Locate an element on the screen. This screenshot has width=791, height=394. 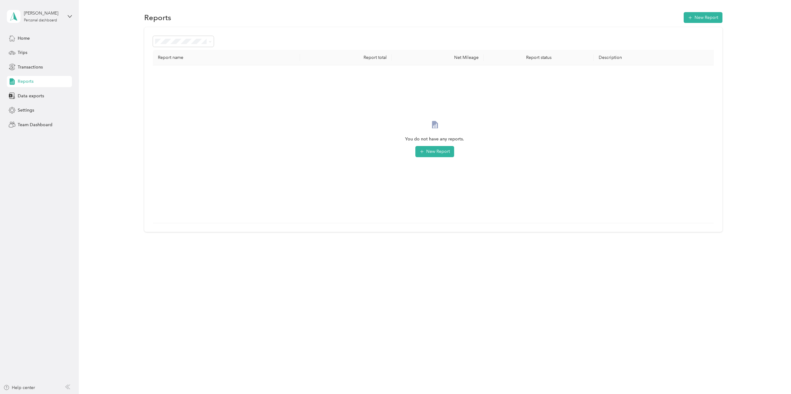
h1: Reports is located at coordinates (158, 17).